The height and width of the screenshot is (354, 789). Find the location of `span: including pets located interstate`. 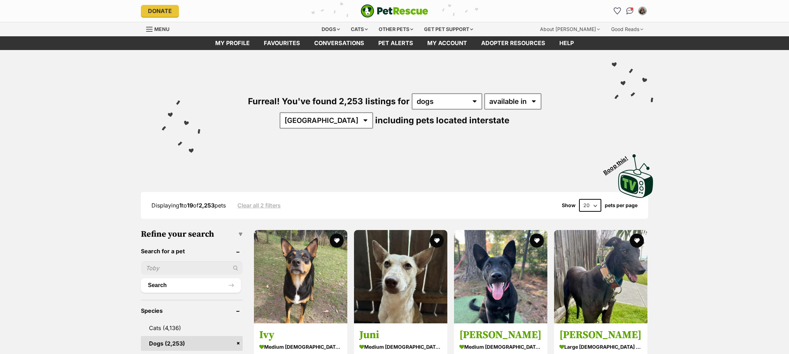

span: including pets located interstate is located at coordinates (442, 120).